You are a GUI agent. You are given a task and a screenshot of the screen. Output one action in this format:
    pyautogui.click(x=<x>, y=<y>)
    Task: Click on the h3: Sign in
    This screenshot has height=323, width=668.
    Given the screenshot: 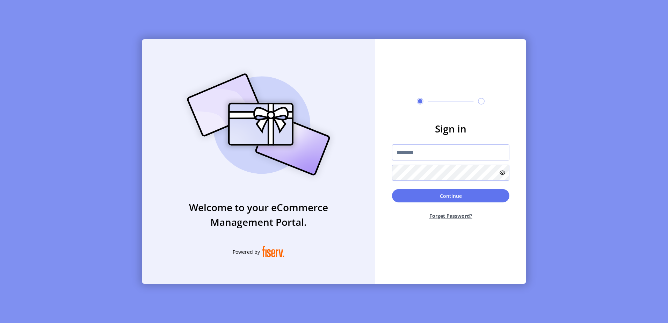 What is the action you would take?
    pyautogui.click(x=450, y=129)
    